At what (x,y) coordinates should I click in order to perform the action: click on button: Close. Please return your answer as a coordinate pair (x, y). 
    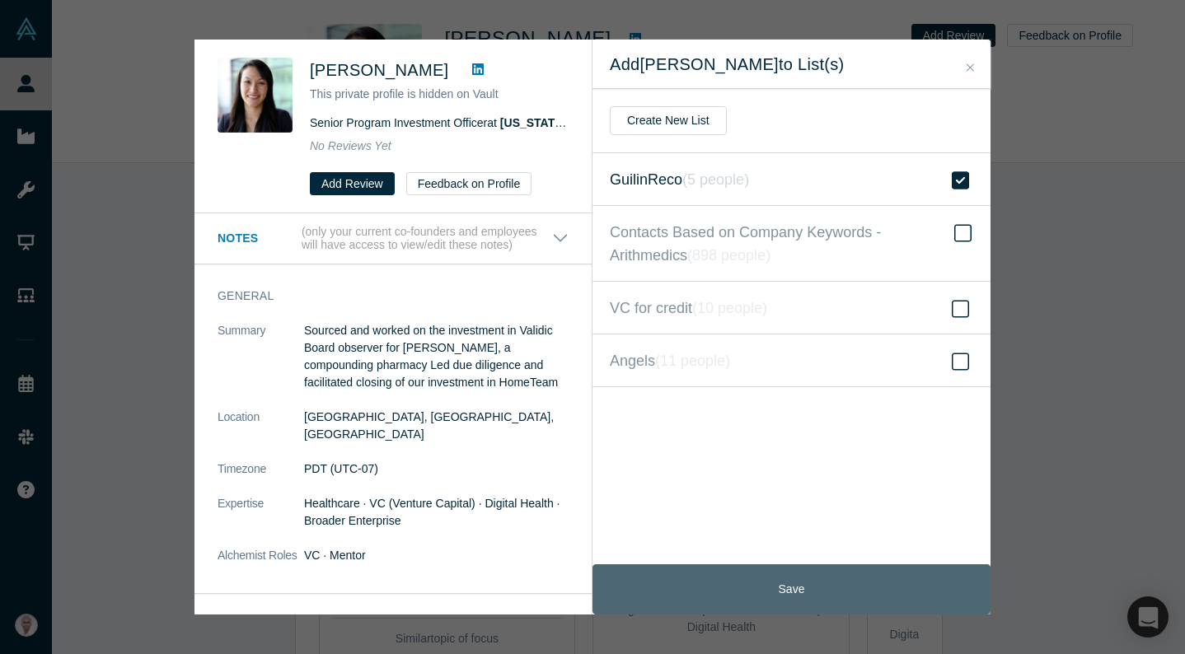
    Looking at the image, I should click on (970, 68).